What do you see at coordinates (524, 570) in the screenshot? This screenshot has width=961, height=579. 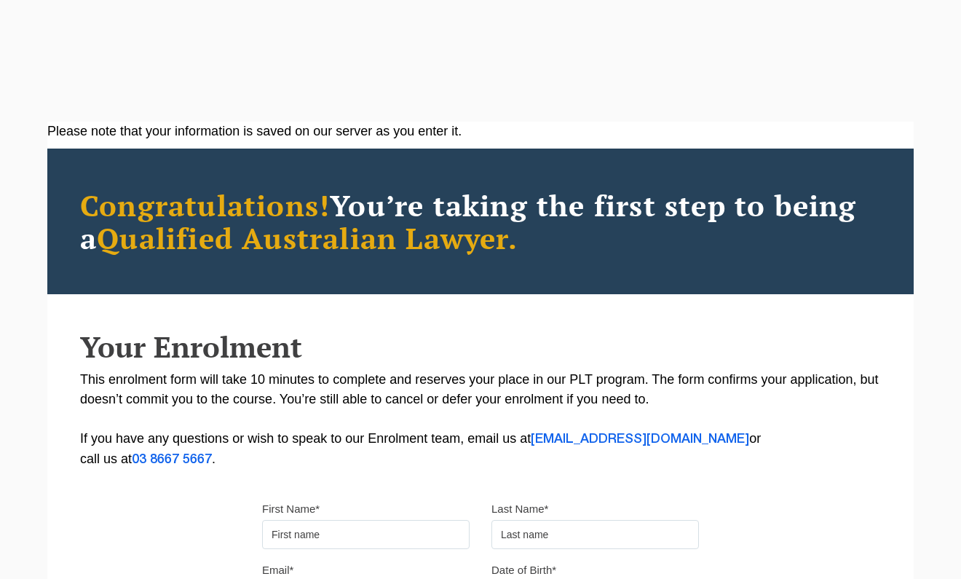 I see `label: Date of Birth*` at bounding box center [524, 570].